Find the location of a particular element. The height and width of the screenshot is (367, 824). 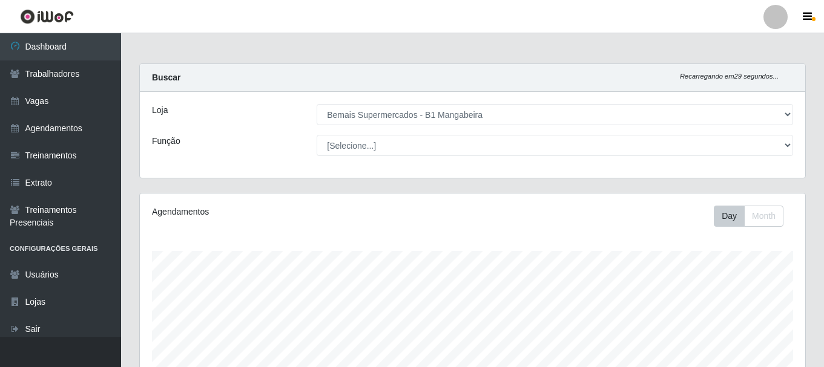

button: Day is located at coordinates (729, 216).